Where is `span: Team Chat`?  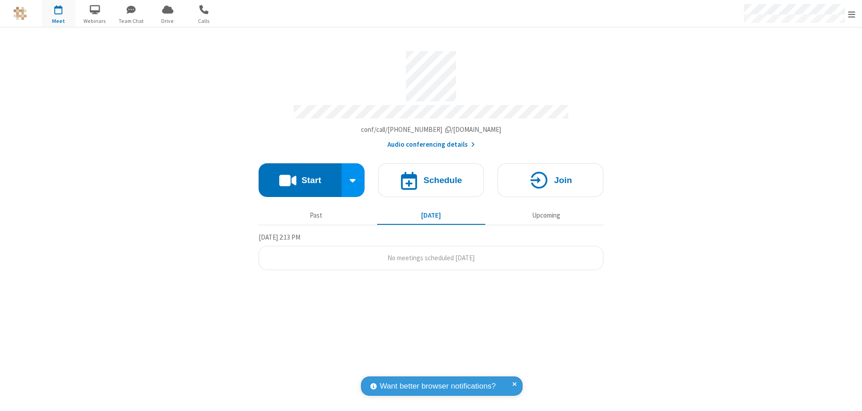
span: Team Chat is located at coordinates (131, 21).